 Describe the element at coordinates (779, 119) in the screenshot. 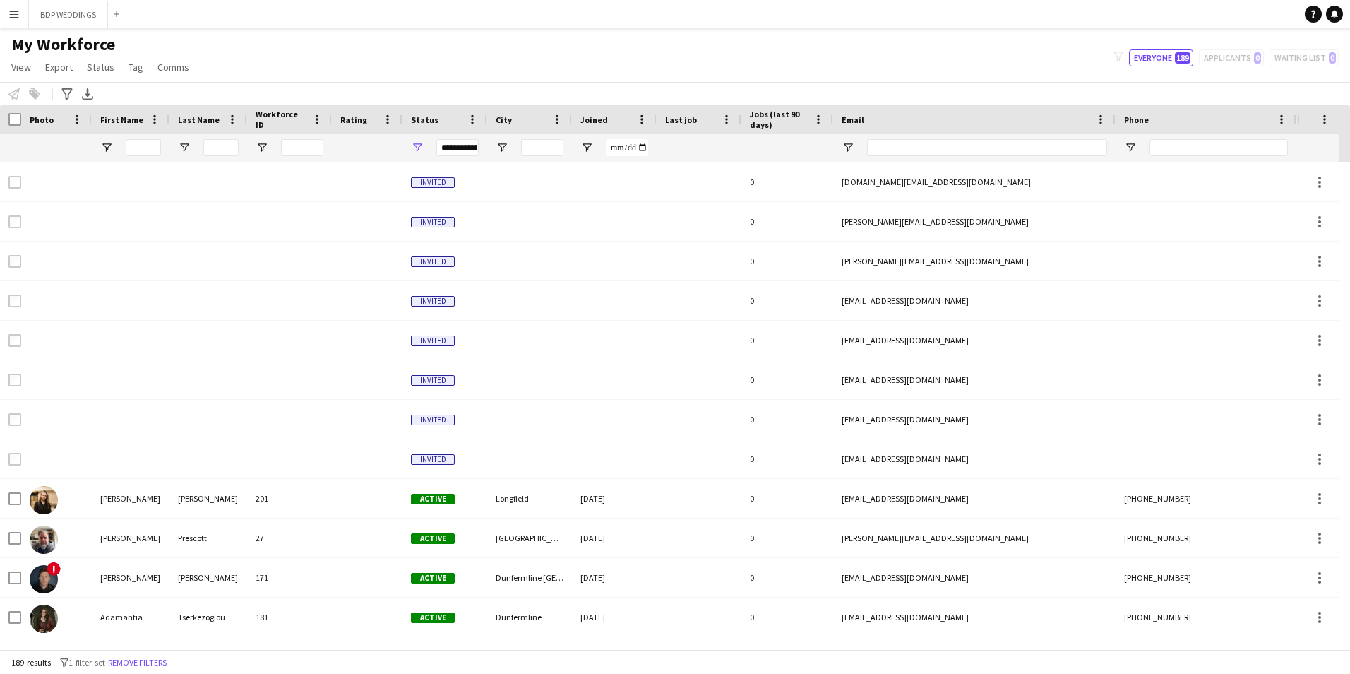

I see `span: Jobs (last 90 days)` at that location.